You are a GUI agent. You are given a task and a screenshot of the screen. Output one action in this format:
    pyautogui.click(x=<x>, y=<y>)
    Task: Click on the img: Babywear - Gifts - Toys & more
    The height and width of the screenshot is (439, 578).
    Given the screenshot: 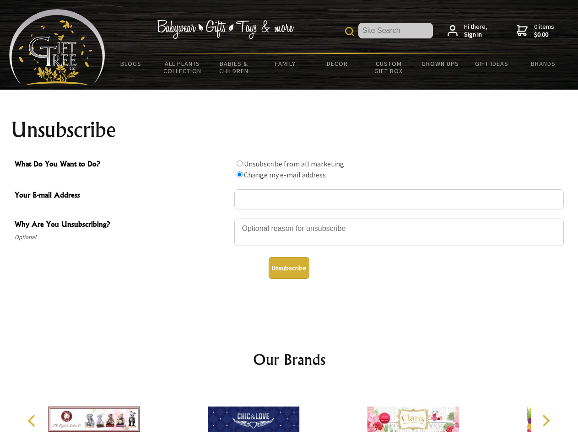 What is the action you would take?
    pyautogui.click(x=225, y=29)
    